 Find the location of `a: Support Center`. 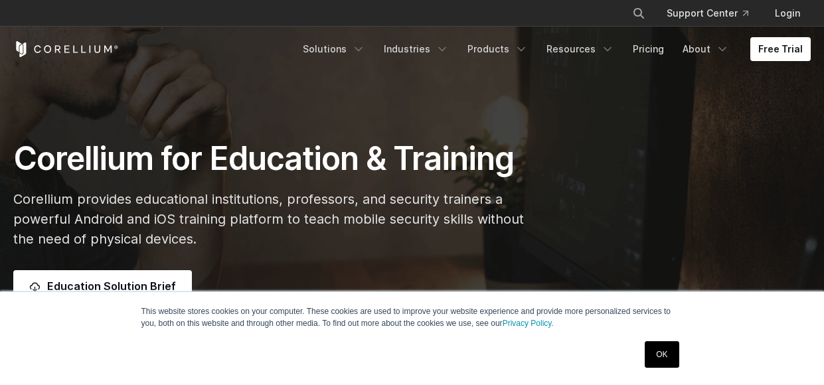

a: Support Center is located at coordinates (707, 13).